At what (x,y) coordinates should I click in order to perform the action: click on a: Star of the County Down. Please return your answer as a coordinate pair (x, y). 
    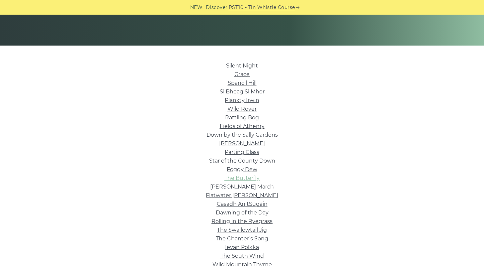
    Looking at the image, I should click on (242, 160).